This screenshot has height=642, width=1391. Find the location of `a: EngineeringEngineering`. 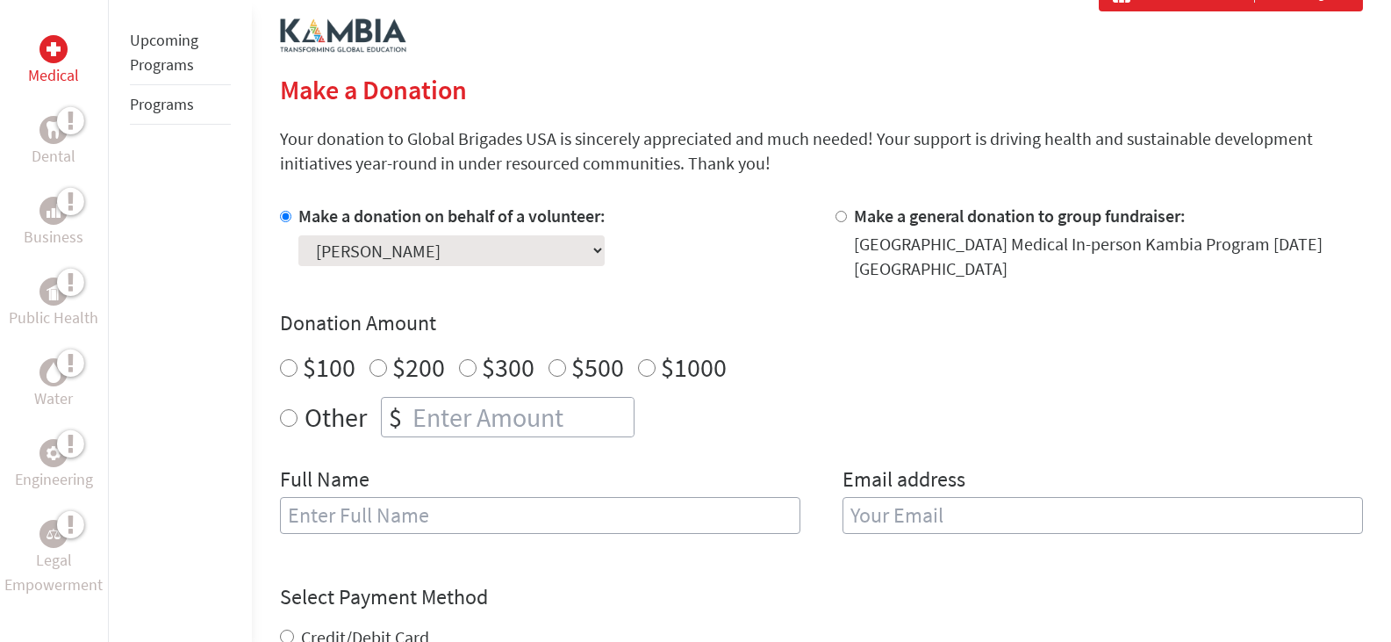

a: EngineeringEngineering is located at coordinates (54, 465).